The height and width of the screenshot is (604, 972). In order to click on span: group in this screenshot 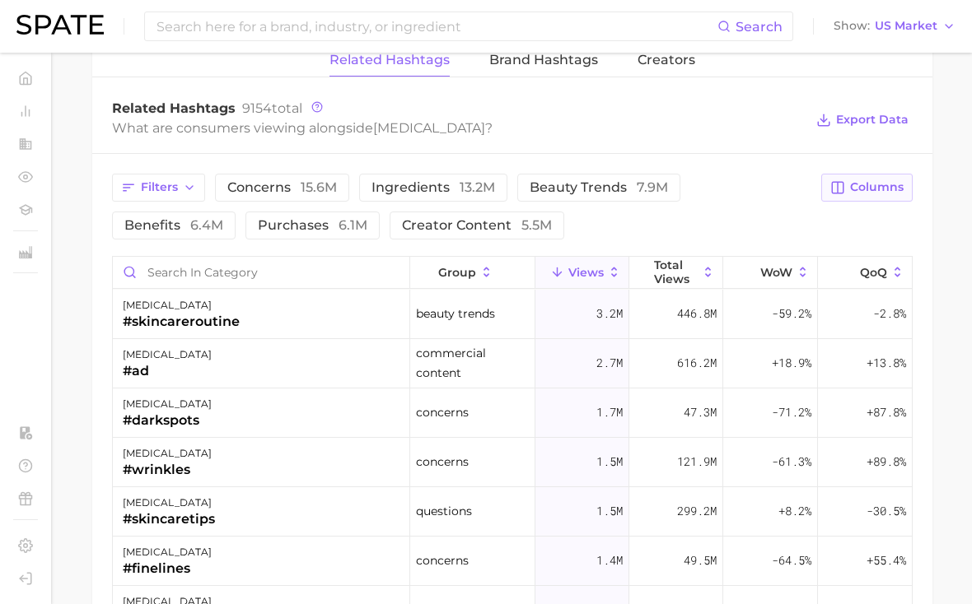, I will do `click(457, 273)`.